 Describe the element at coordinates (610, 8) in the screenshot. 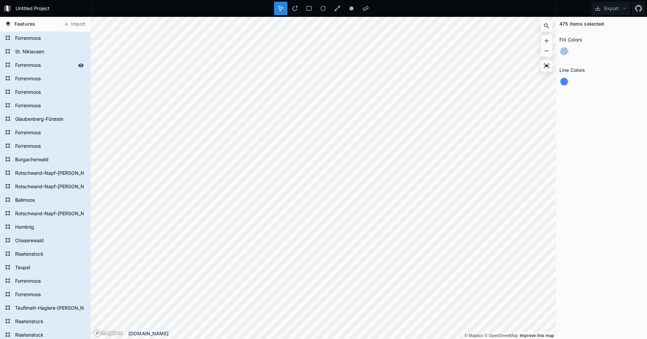

I see `button: Export` at that location.